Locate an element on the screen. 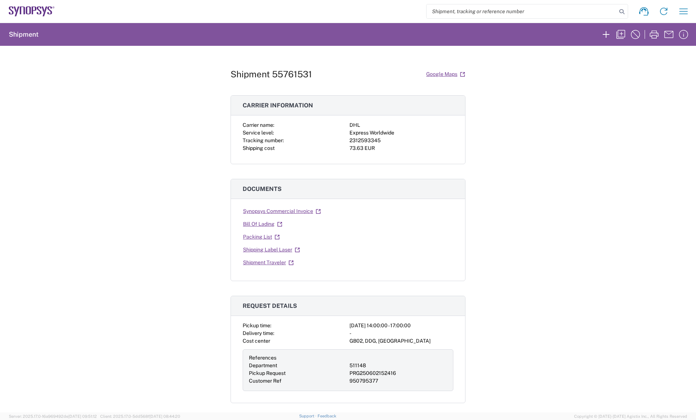  span: Delivery time: is located at coordinates (258, 333).